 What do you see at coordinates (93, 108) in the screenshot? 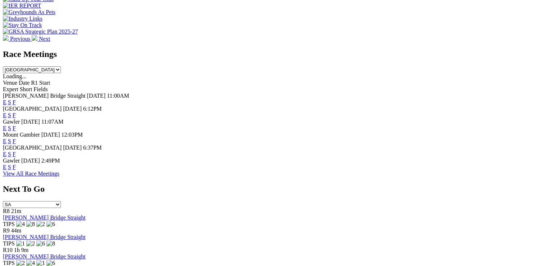
I see `span: 6:12PM` at bounding box center [93, 108].